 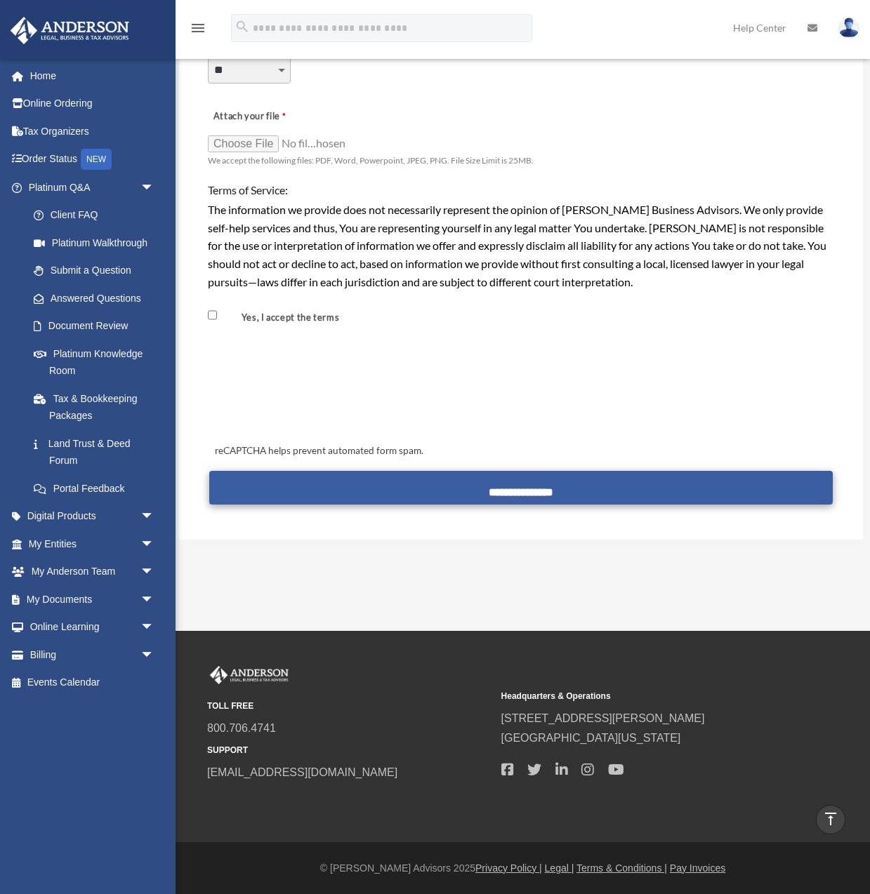 I want to click on a: Events Calendar, so click(x=93, y=683).